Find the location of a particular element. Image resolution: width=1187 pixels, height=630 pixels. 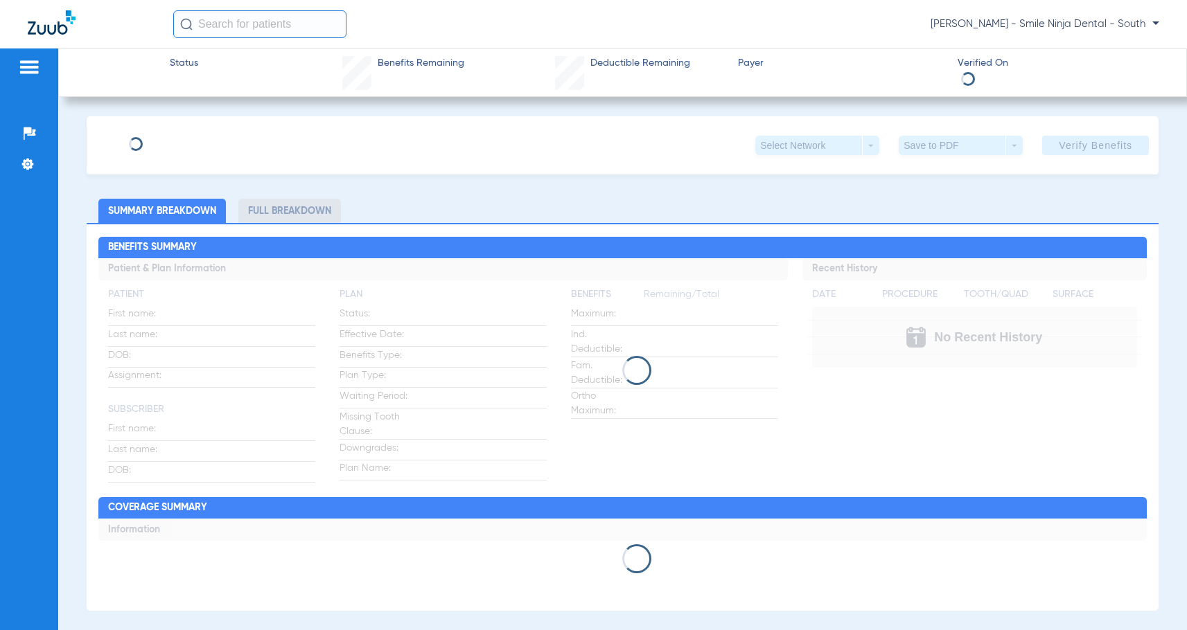

span: Status is located at coordinates (184, 63).